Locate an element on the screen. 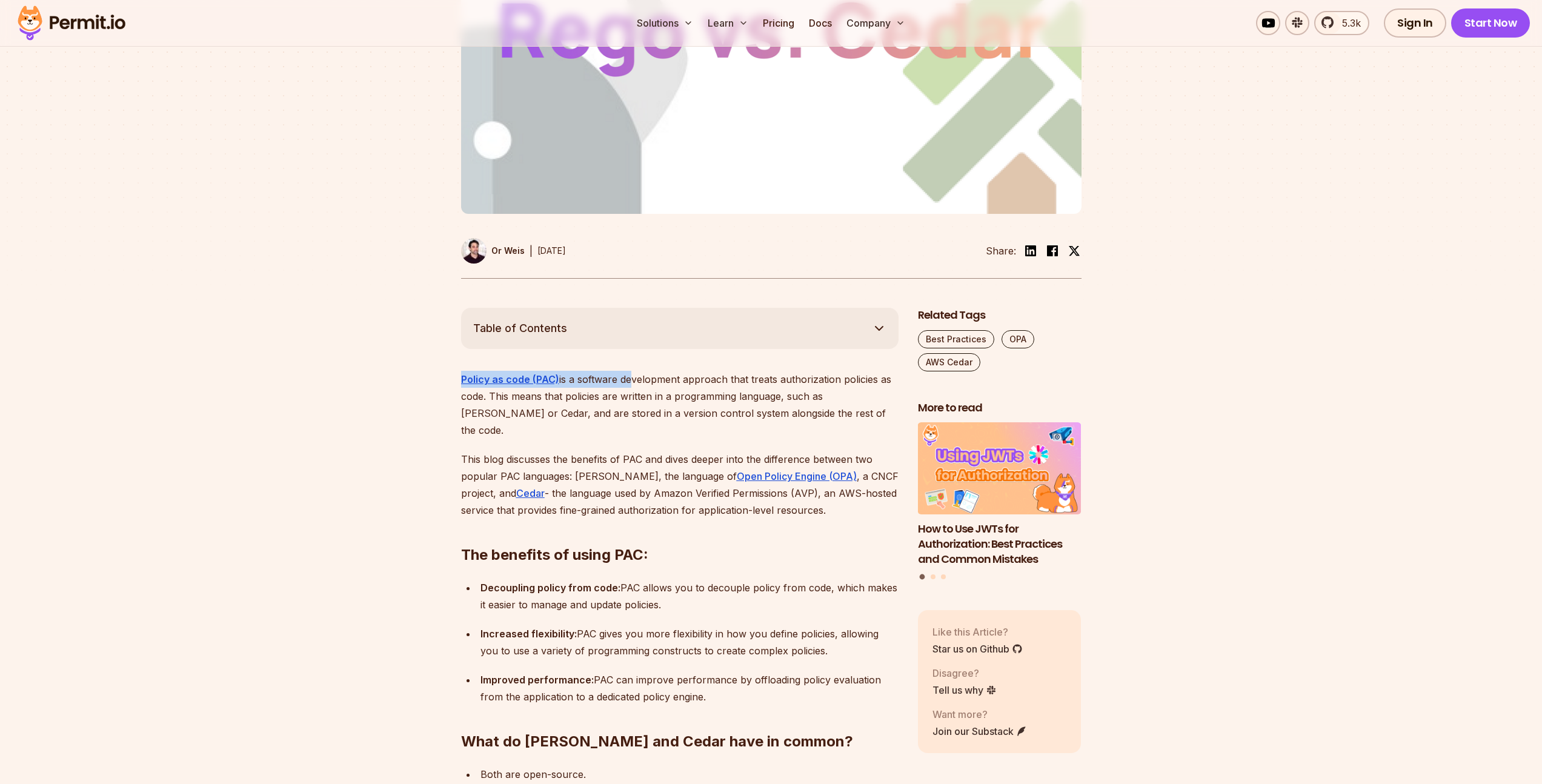  a: AWS Cedar is located at coordinates (949, 362).